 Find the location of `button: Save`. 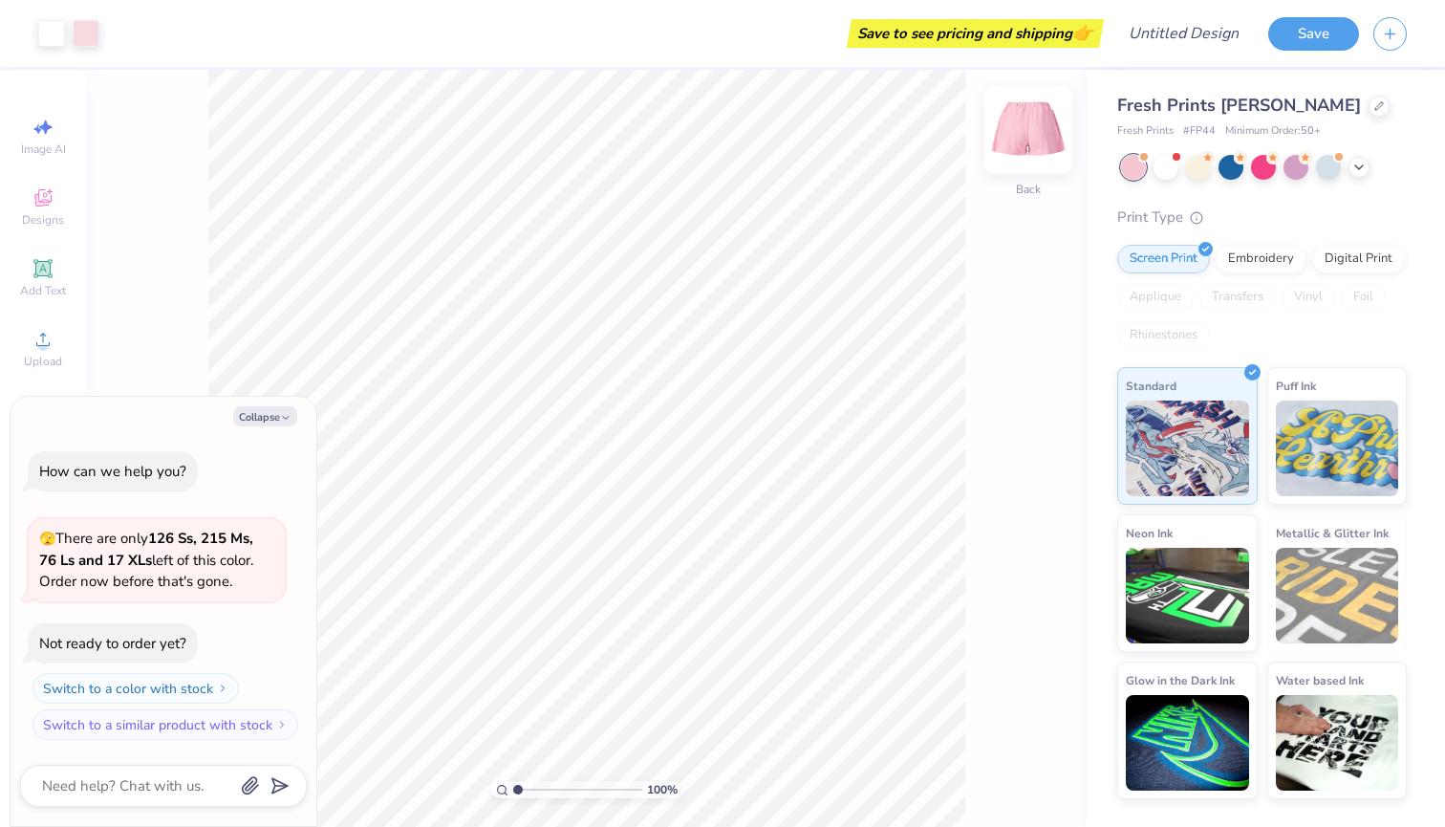

button: Save is located at coordinates (1313, 33).